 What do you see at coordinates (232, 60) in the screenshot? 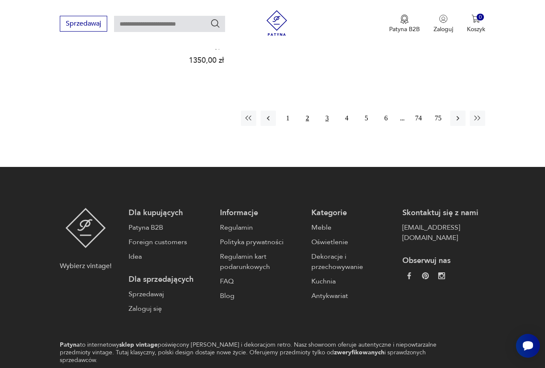
I see `p: 1350,00 zł` at bounding box center [232, 60].